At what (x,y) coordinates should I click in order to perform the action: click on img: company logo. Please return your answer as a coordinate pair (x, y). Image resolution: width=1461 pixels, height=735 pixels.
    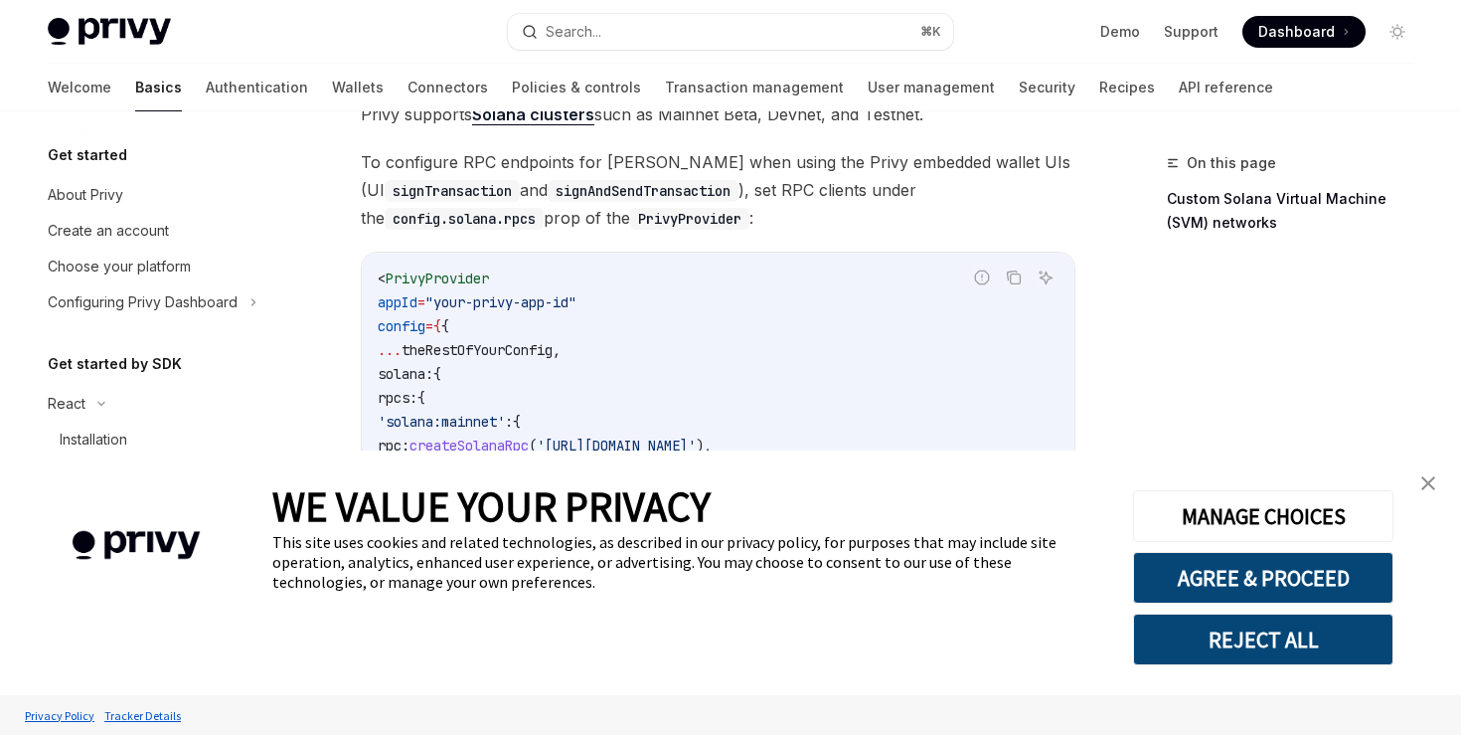
    Looking at the image, I should click on (136, 545).